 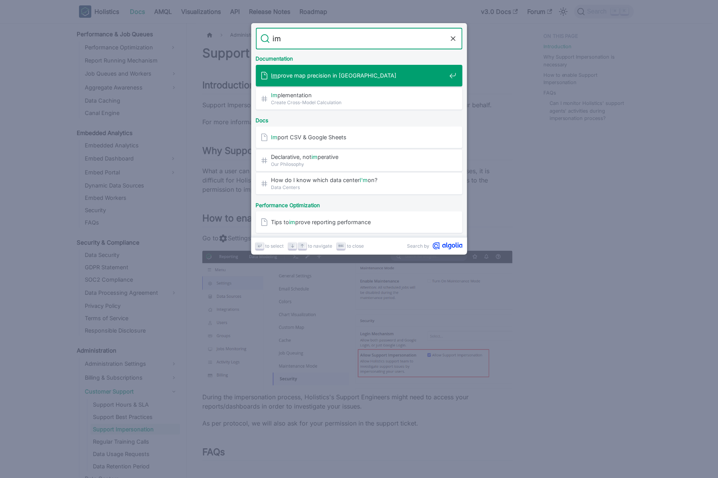 What do you see at coordinates (435, 246) in the screenshot?
I see `a: Search byAlgolia` at bounding box center [435, 246].